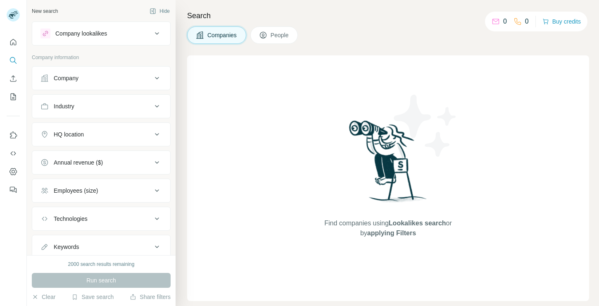 The image size is (599, 306). I want to click on button: Search, so click(13, 60).